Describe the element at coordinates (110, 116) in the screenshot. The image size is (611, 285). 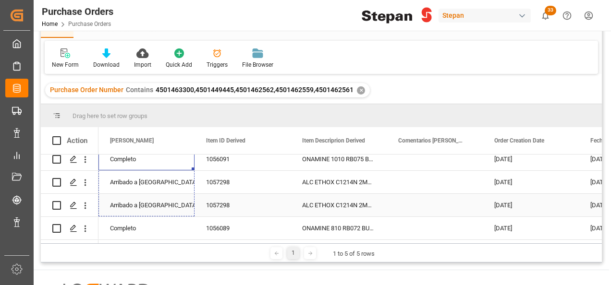
I see `span: Drag here to set row groups` at that location.